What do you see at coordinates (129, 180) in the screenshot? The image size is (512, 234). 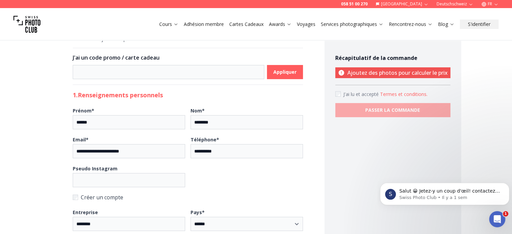 I see `input: Pseudo Instagram` at bounding box center [129, 180].